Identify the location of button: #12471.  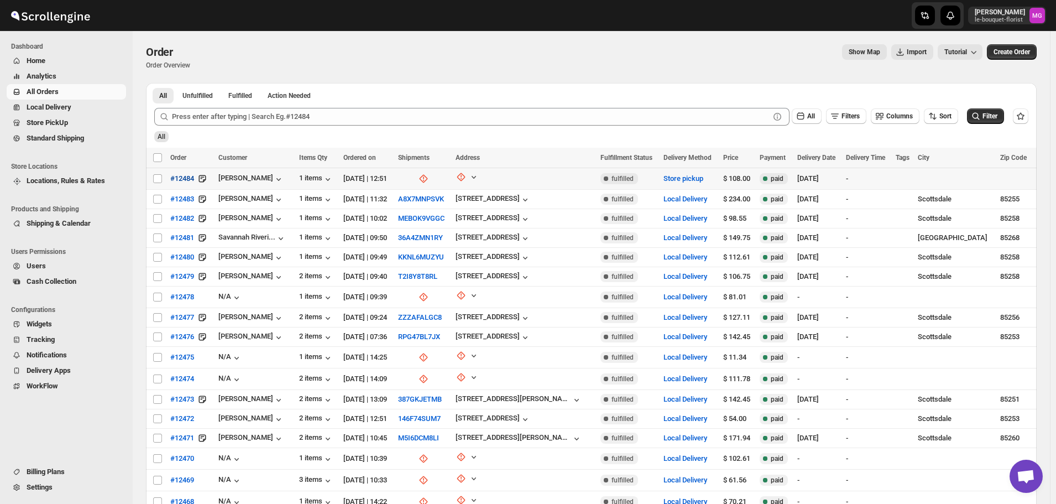
(182, 438).